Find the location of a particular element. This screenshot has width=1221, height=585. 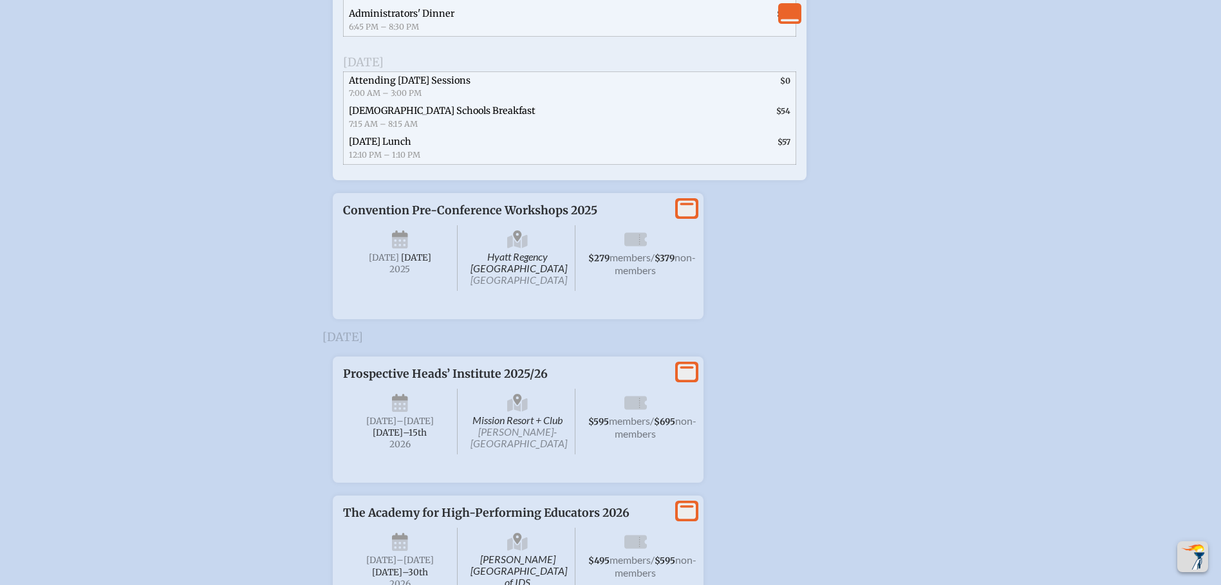

span: The Academy for High-Performing Educators 2026 is located at coordinates (486, 513).